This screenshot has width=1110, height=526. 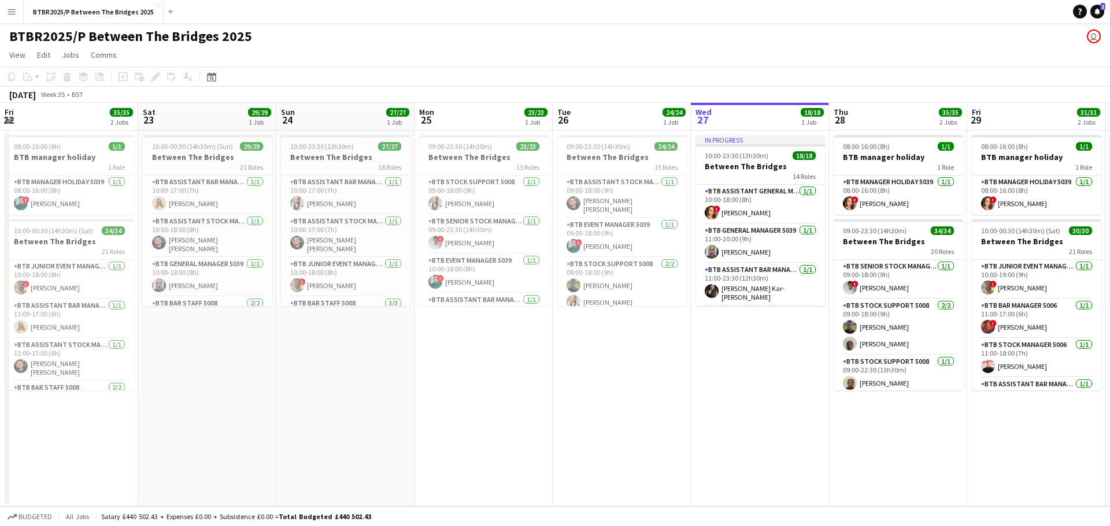 What do you see at coordinates (1036, 305) in the screenshot?
I see `app-job-card: 10:00-00:30 (14h30m) (Sat)30/30Between The Bridges21 RolesBTB Junior Event Manager 50391/110:00-1...` at bounding box center [1036, 305].